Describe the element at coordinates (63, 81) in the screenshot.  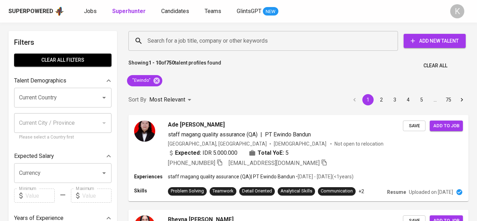
I see `div: Talent Demographics` at that location.